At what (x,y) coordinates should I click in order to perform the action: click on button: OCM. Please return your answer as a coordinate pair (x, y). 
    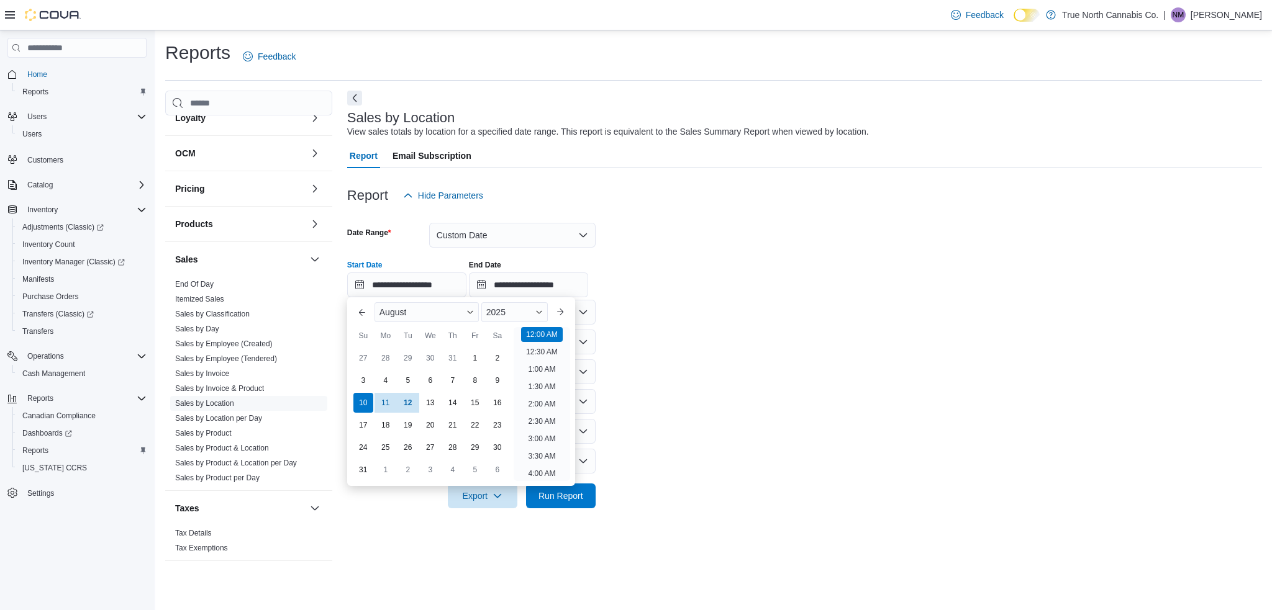
    Looking at the image, I should click on (240, 153).